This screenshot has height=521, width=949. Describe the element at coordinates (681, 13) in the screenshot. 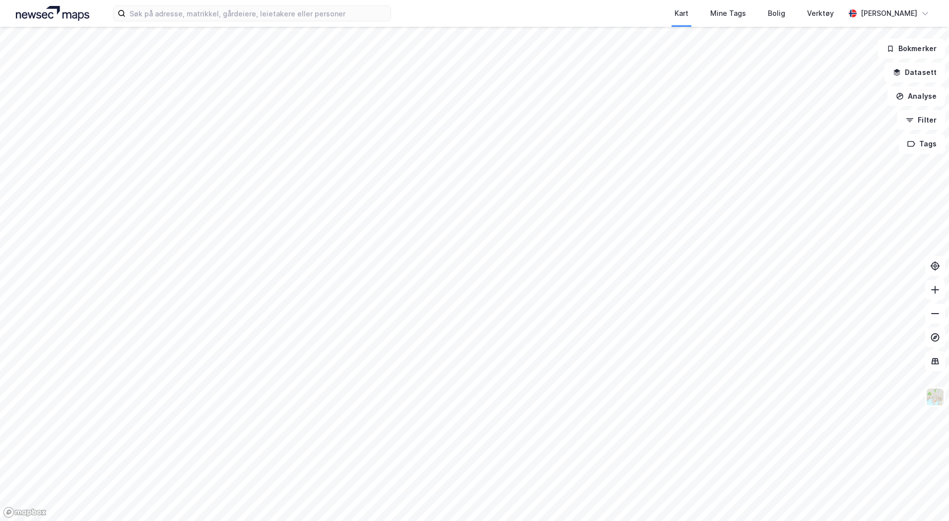

I see `div: Kart` at that location.